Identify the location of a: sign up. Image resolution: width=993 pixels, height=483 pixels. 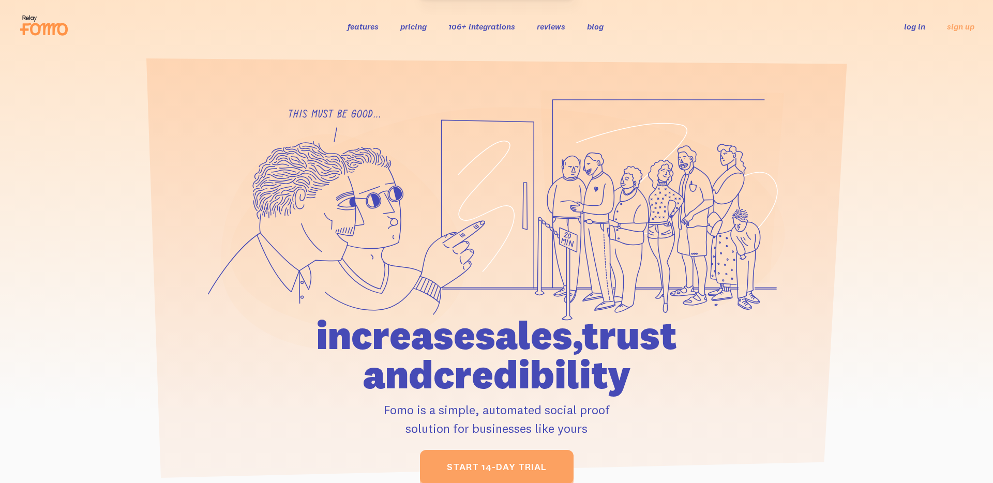
(960, 26).